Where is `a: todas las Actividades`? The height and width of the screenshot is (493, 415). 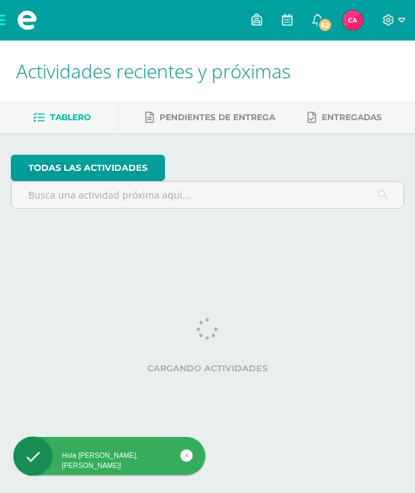
a: todas las Actividades is located at coordinates (88, 167).